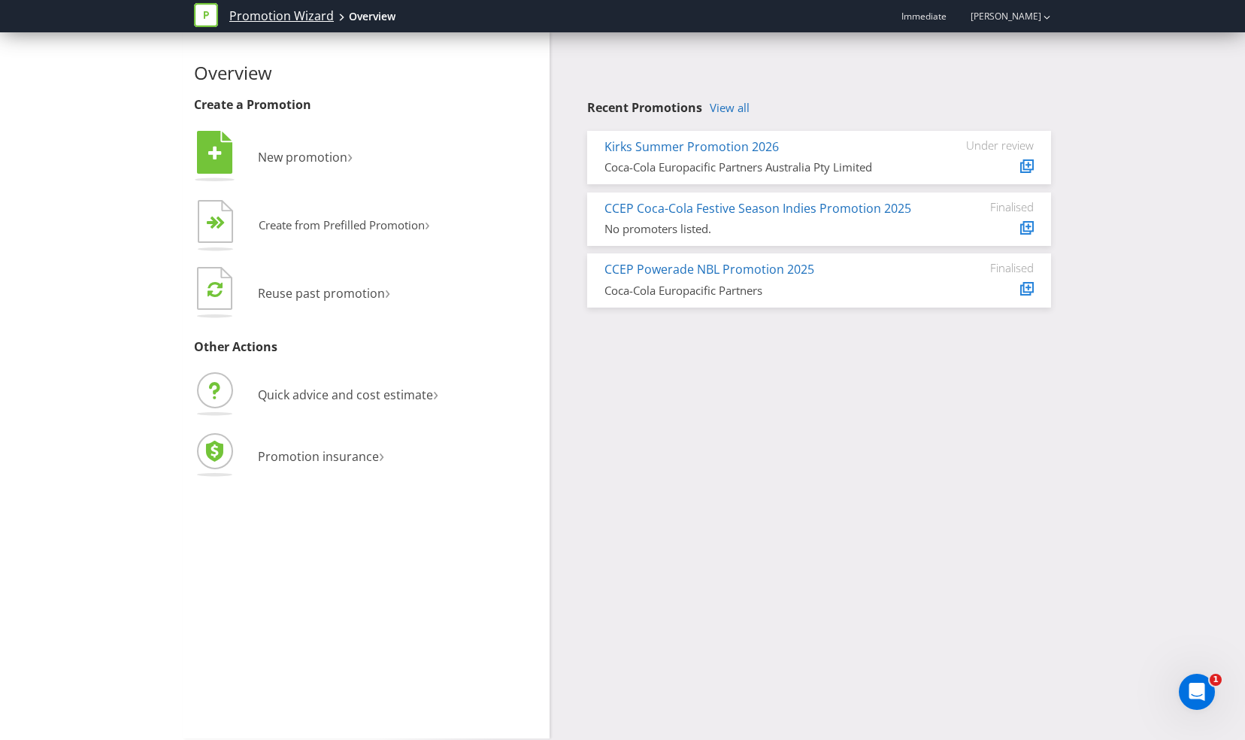 This screenshot has width=1245, height=740. I want to click on div: Coca-Cola Europacific Partners Australia Pty Limited, so click(762, 167).